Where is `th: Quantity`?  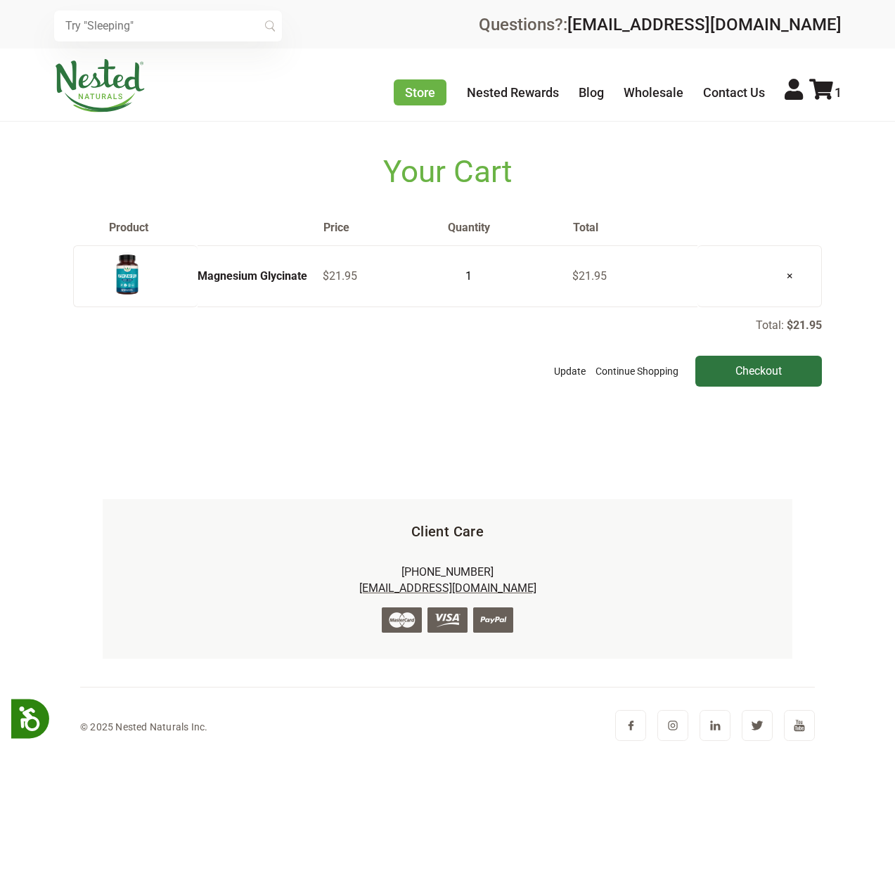
th: Quantity is located at coordinates (510, 228).